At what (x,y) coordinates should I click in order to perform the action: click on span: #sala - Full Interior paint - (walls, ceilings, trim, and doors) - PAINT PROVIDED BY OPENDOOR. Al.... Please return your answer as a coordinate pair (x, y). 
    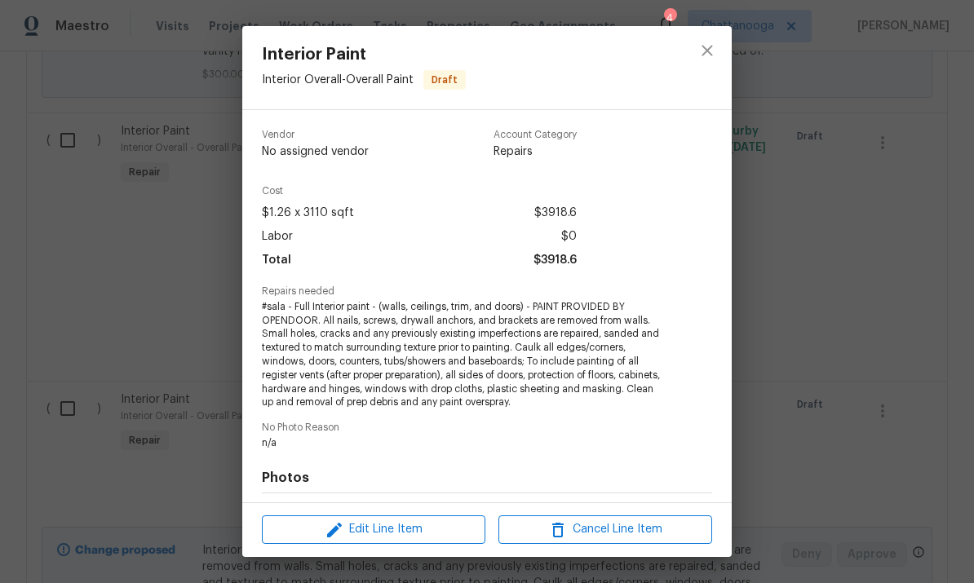
    Looking at the image, I should click on (464, 355).